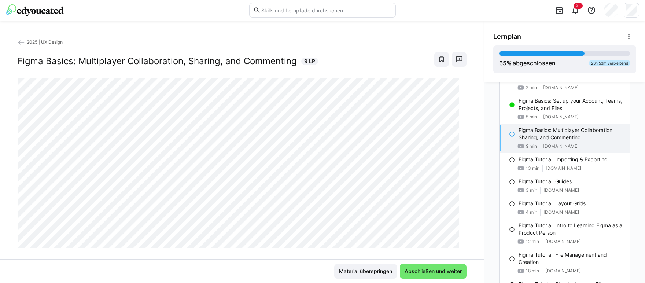  Describe the element at coordinates (157, 61) in the screenshot. I see `h2: Figma Basics: Multiplayer Collaboration, Sharing, and Commenting` at that location.